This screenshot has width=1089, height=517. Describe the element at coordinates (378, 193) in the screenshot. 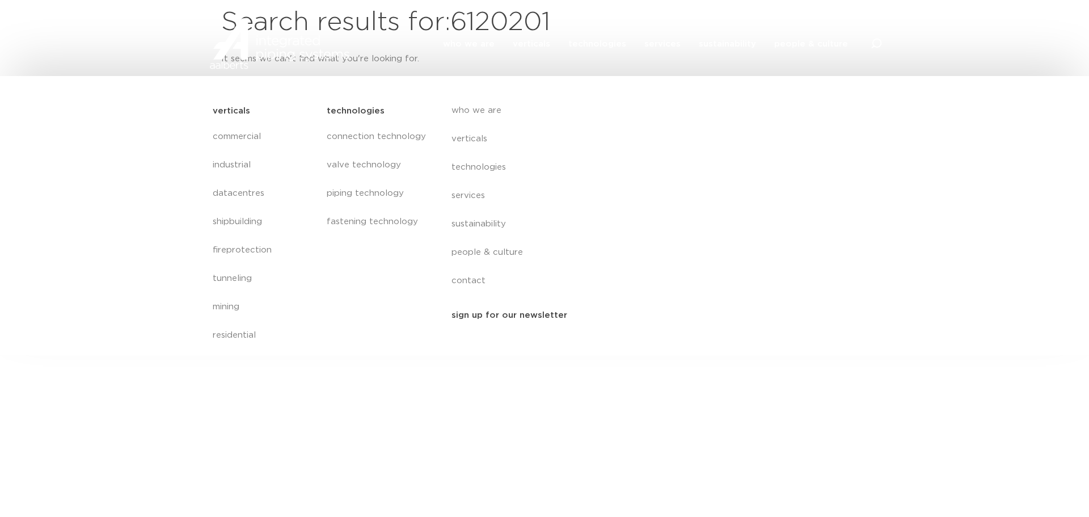

I see `a: piping technology` at that location.